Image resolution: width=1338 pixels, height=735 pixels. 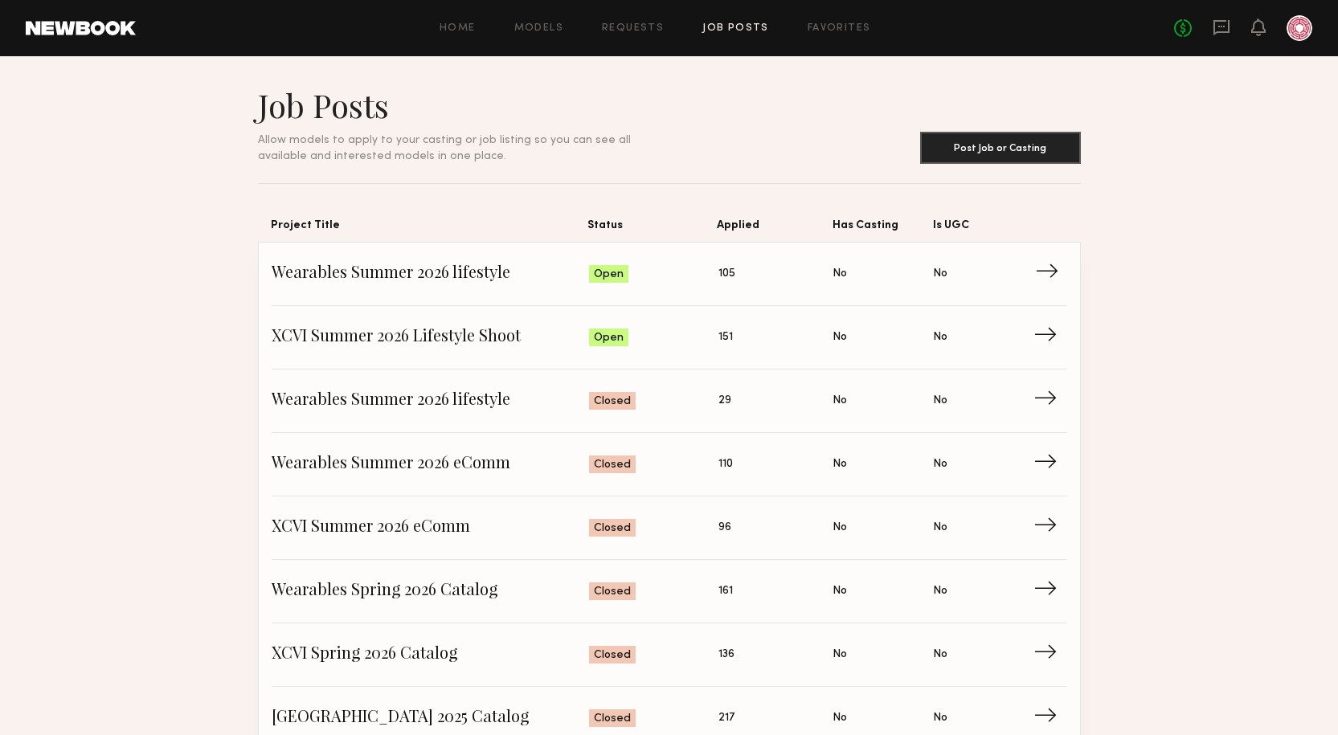 I want to click on a: Wearables Summer 2026 eCommClosed110NoNo→, so click(x=670, y=465).